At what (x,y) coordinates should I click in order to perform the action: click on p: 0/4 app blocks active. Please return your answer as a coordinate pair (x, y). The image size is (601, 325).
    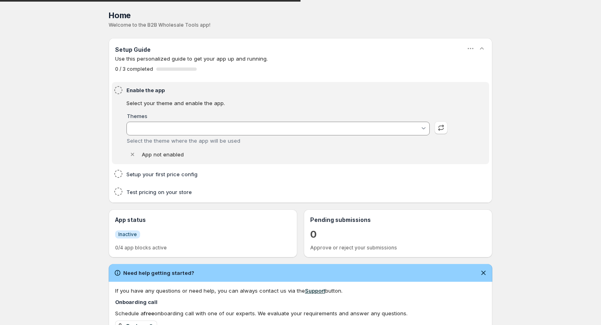
    Looking at the image, I should click on (203, 248).